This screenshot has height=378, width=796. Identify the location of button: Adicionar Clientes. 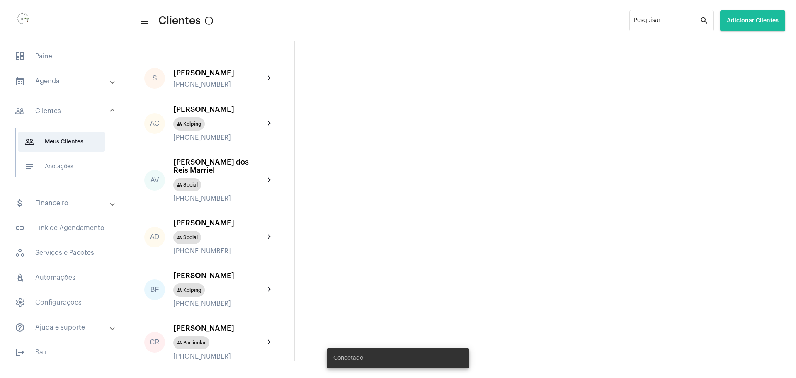
(752, 21).